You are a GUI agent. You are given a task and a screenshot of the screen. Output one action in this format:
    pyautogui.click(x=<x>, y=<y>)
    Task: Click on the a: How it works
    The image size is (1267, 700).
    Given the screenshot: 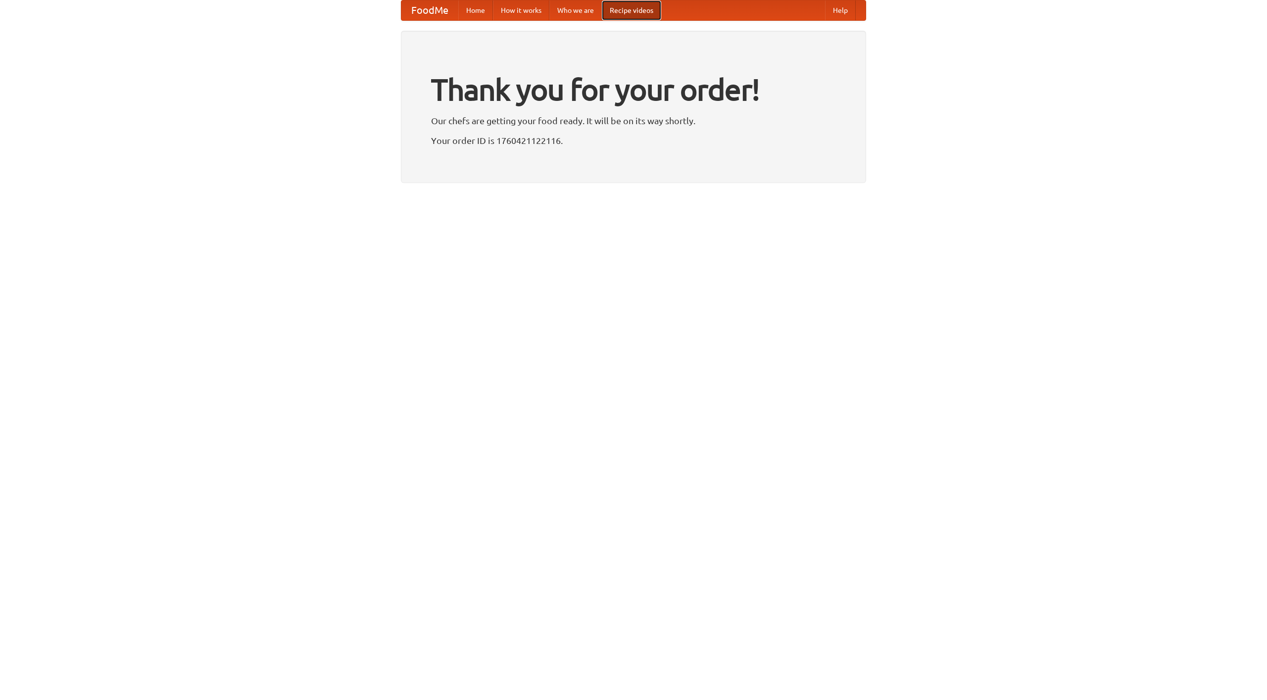 What is the action you would take?
    pyautogui.click(x=521, y=10)
    